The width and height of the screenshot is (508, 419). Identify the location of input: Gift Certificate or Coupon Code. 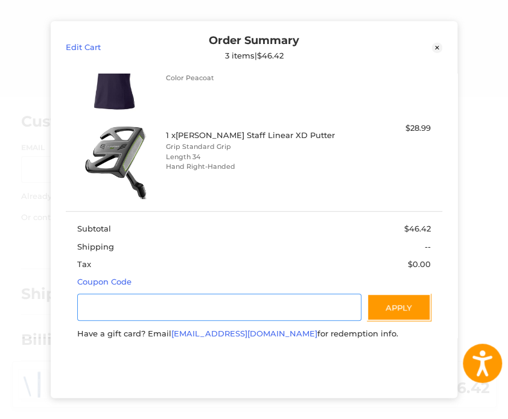
(219, 308).